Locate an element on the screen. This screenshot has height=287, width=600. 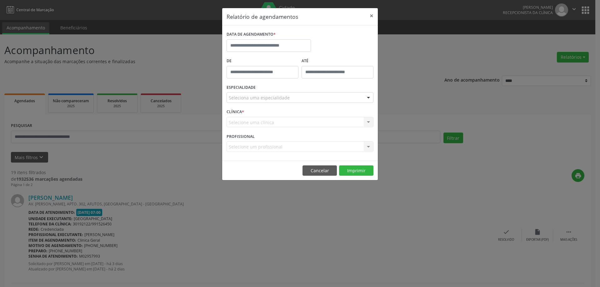
label: PROFISSIONAL is located at coordinates (241, 136).